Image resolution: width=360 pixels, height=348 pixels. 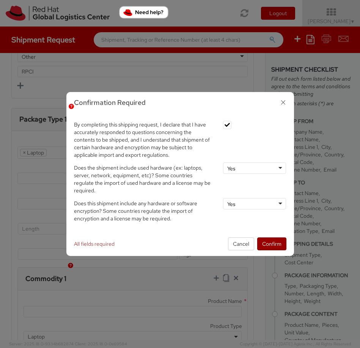 What do you see at coordinates (142, 179) in the screenshot?
I see `span: Does the shipment include used hardware (ex: laptops, server, network, equipment, etc)? Some coun...` at bounding box center [142, 179].